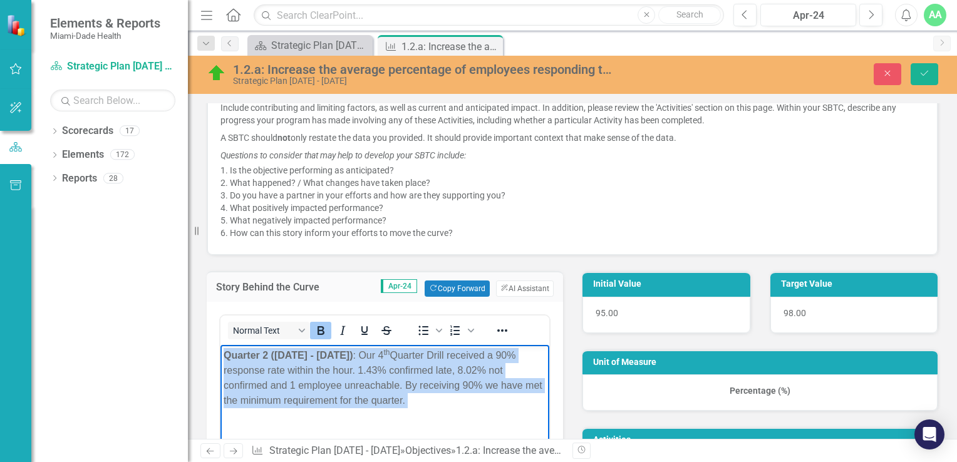 The width and height of the screenshot is (957, 462). What do you see at coordinates (760, 391) in the screenshot?
I see `strong: Percentage (%)` at bounding box center [760, 391].